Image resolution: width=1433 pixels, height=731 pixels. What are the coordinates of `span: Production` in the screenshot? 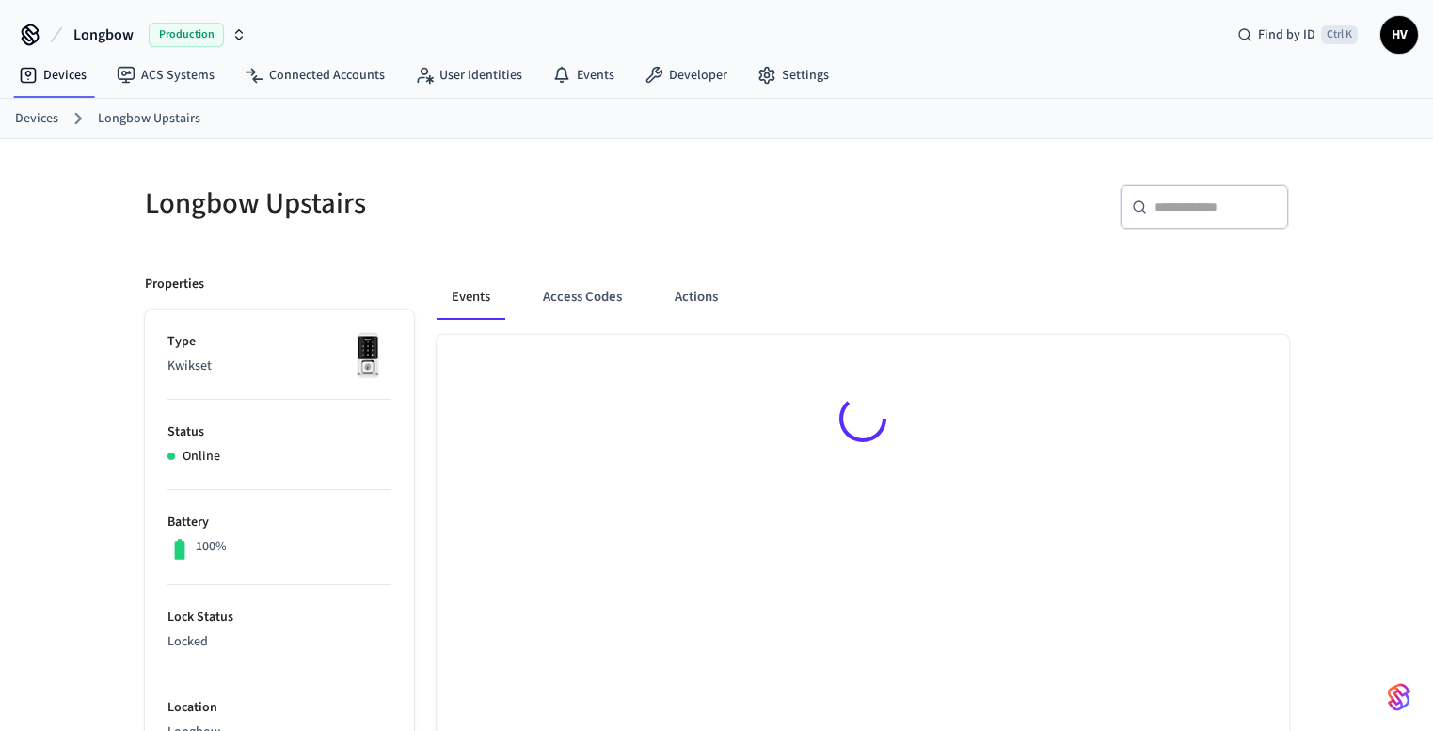 It's located at (186, 35).